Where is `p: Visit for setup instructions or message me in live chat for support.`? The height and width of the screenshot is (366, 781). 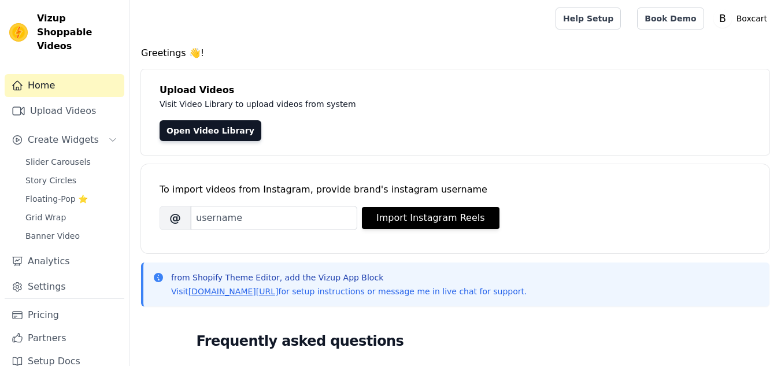 p: Visit for setup instructions or message me in live chat for support. is located at coordinates (348, 291).